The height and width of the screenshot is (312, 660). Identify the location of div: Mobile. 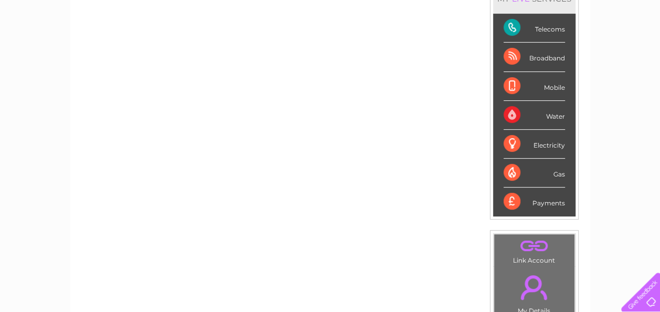
(534, 86).